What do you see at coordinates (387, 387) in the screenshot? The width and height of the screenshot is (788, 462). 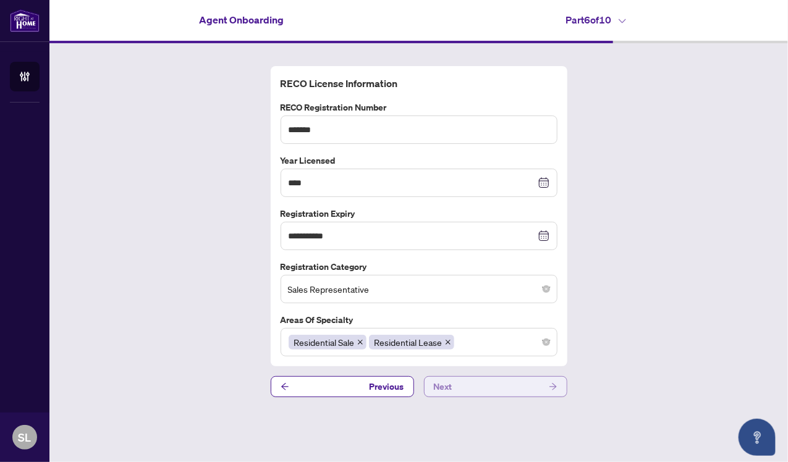 I see `span: Previous` at bounding box center [387, 387].